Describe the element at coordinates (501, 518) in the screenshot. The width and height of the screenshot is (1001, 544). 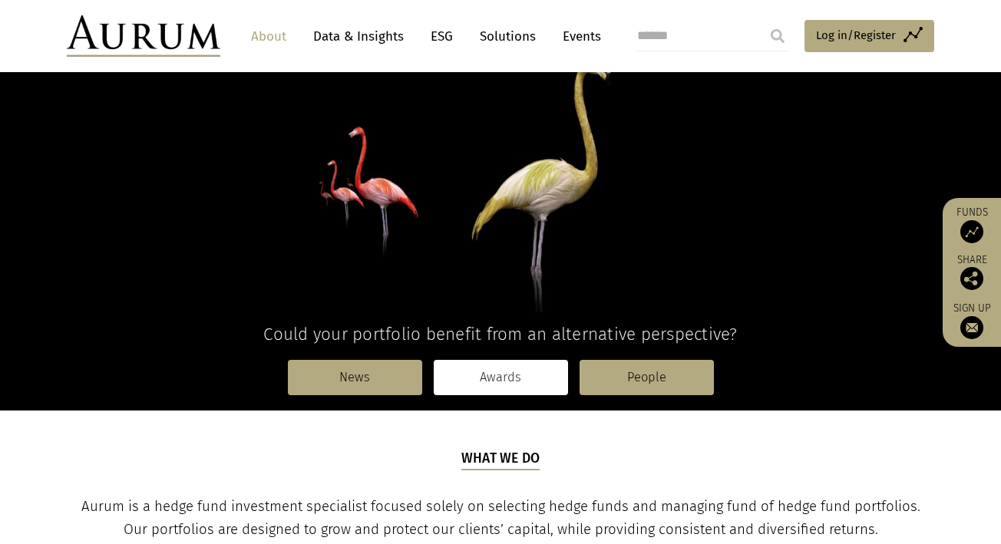
I see `span: Aurum is a hedge fund investment specialist focused solely on selecting hedge funds and managing ...` at that location.